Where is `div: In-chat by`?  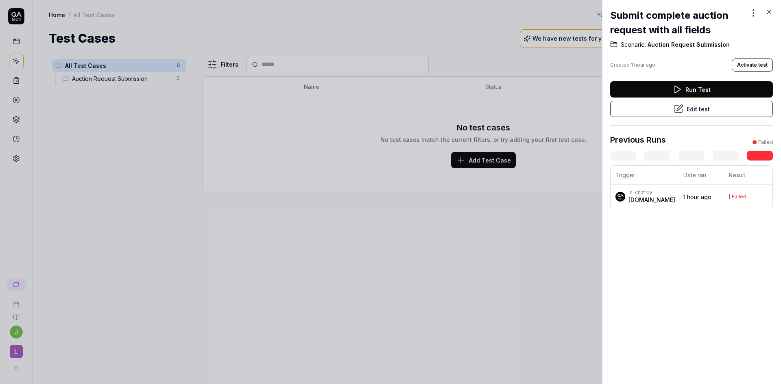 div: In-chat by is located at coordinates (652, 193).